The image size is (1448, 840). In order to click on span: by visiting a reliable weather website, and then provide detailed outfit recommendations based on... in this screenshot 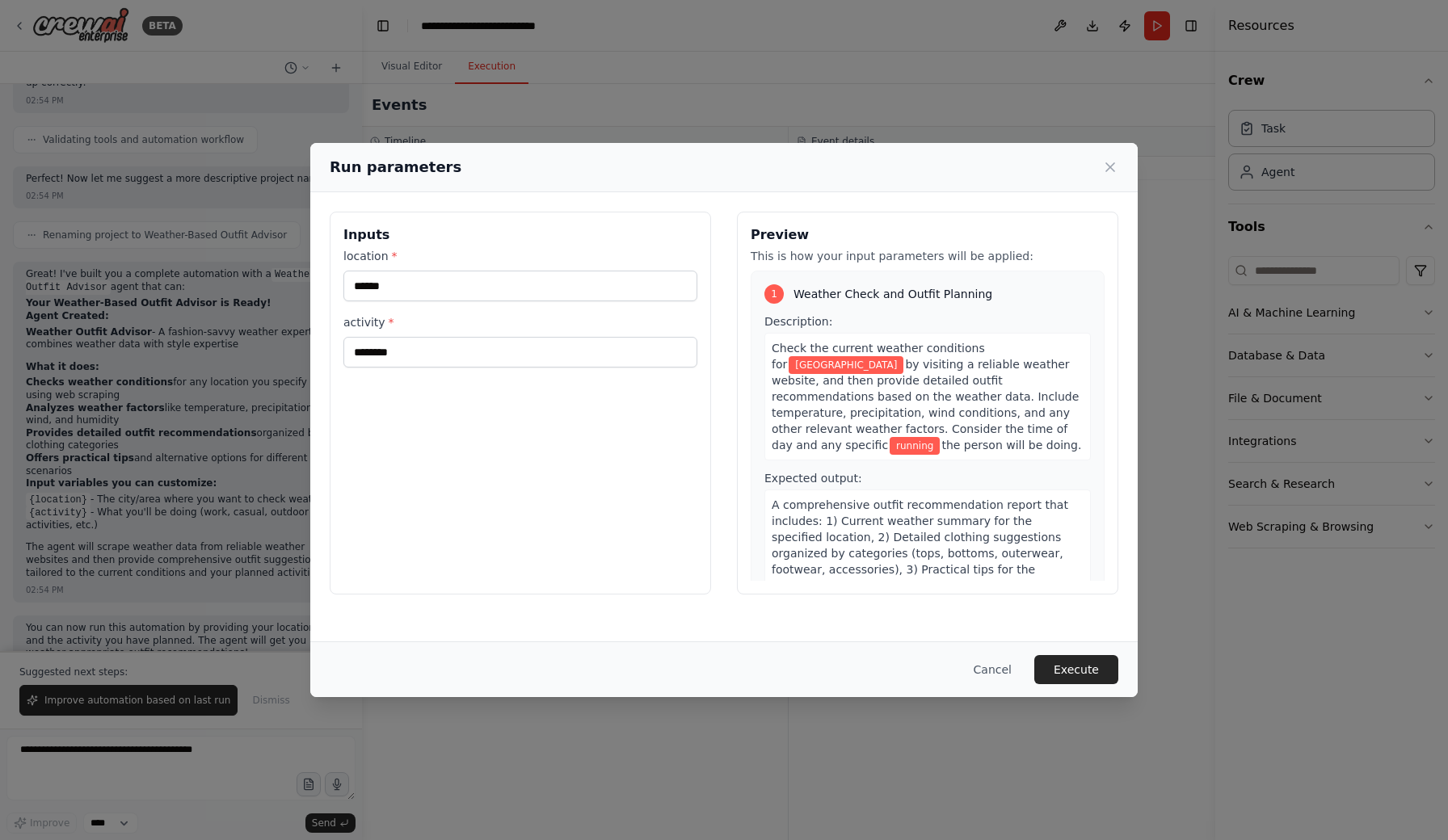, I will do `click(925, 405)`.